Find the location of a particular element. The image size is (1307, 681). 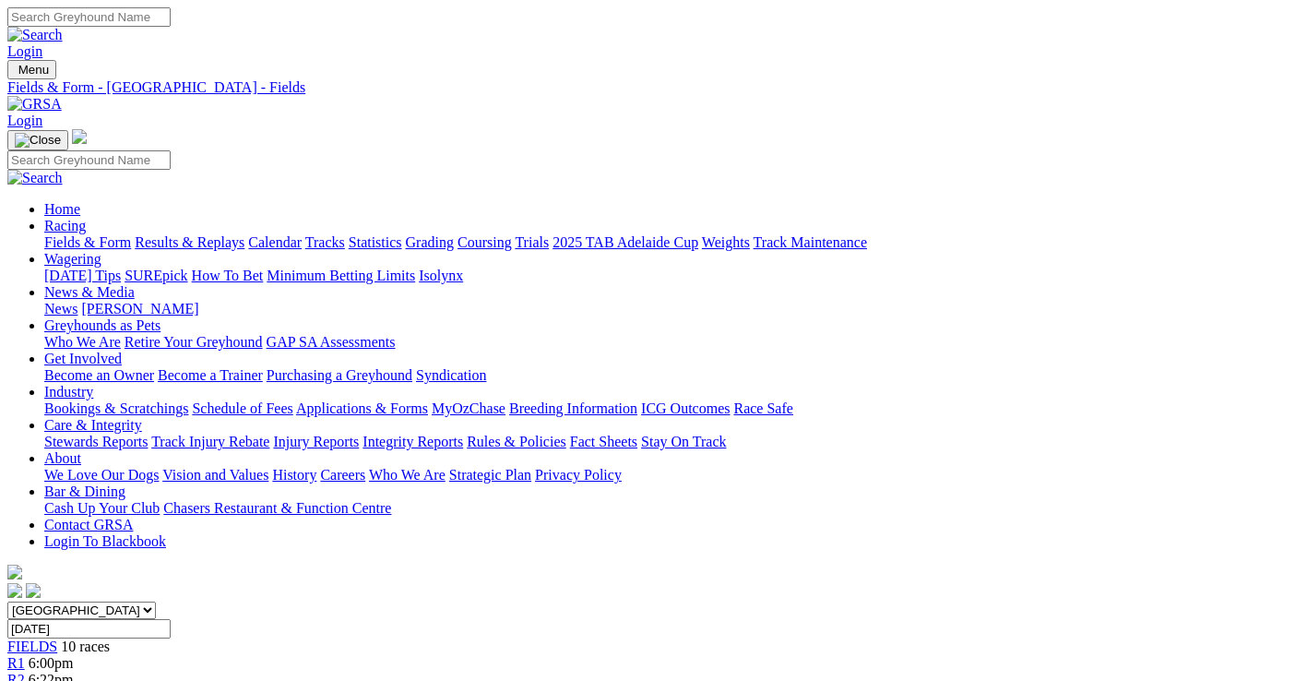

div: News & Media is located at coordinates (671, 309).